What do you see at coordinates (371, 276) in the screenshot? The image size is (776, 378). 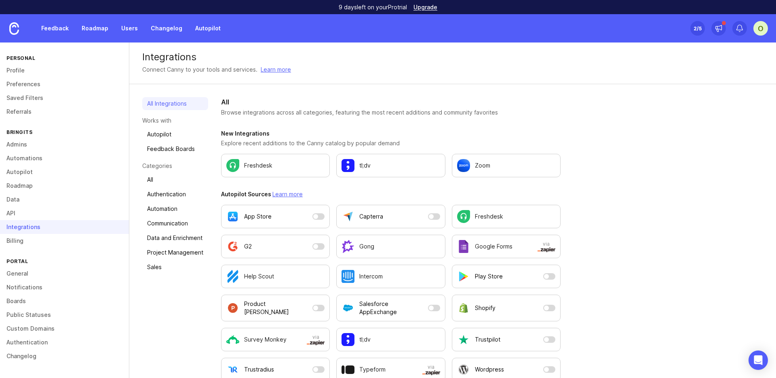 I see `p: Intercom` at bounding box center [371, 276].